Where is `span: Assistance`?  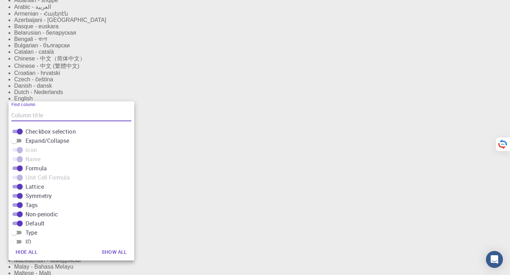 span: Assistance is located at coordinates (31, 8).